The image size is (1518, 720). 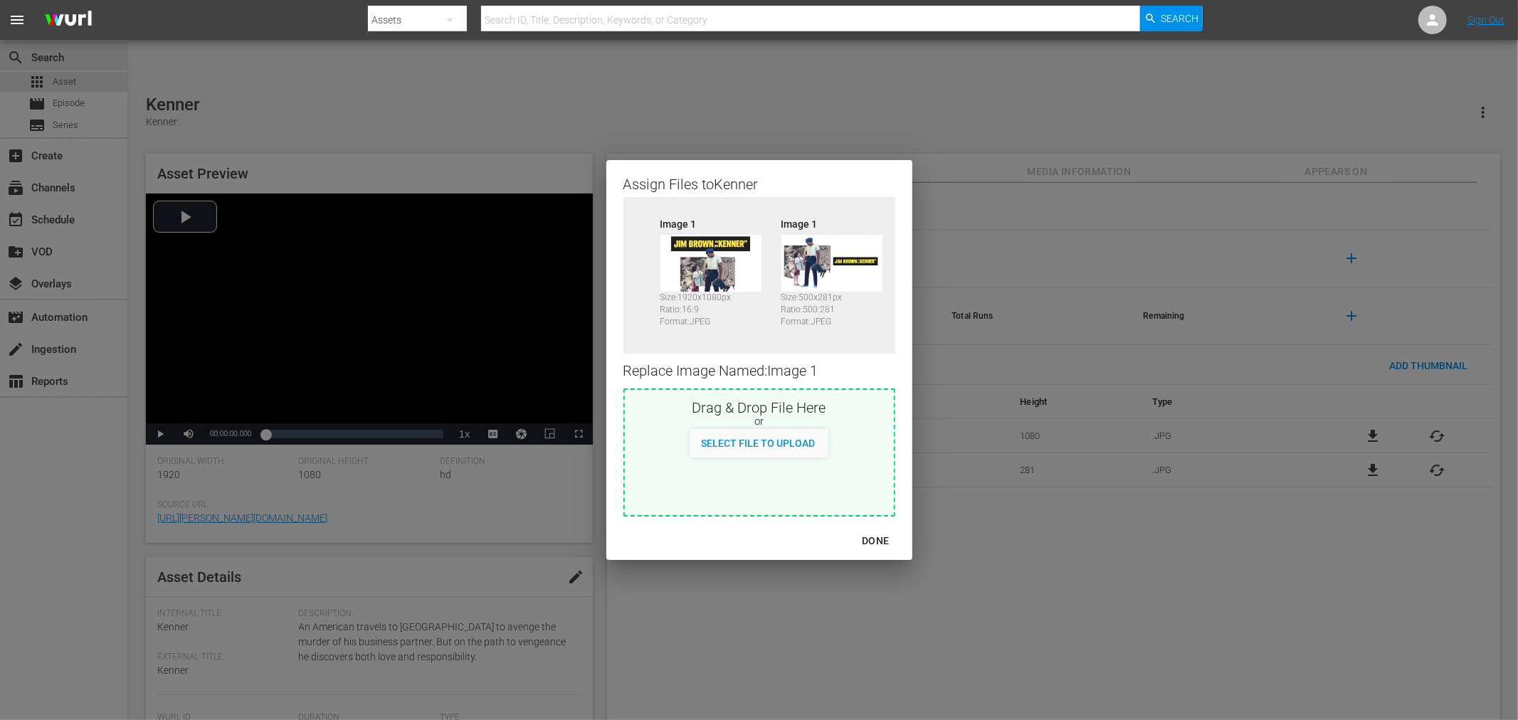 What do you see at coordinates (838, 307) in the screenshot?
I see `div: Size: 500 x 281 px Ratio: 500:281 Format: JPEG` at bounding box center [838, 307].